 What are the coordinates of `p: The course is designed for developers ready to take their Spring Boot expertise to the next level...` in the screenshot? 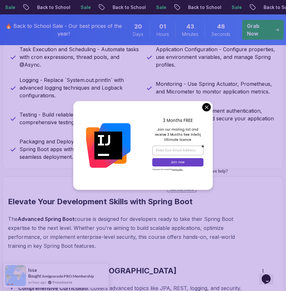 It's located at (130, 233).